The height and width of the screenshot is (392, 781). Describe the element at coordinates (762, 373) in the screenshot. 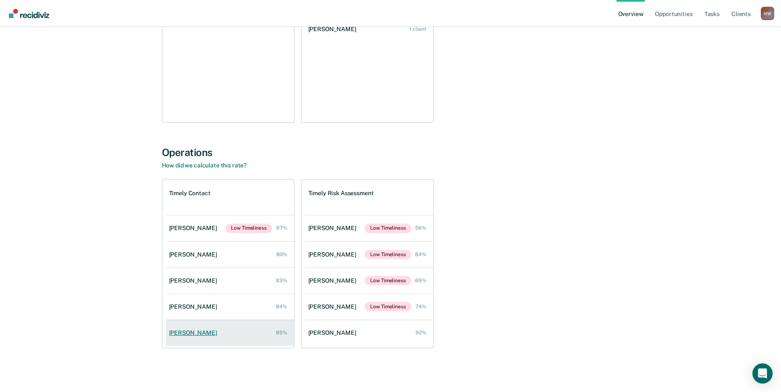

I see `div: Open Intercom Messenger` at that location.